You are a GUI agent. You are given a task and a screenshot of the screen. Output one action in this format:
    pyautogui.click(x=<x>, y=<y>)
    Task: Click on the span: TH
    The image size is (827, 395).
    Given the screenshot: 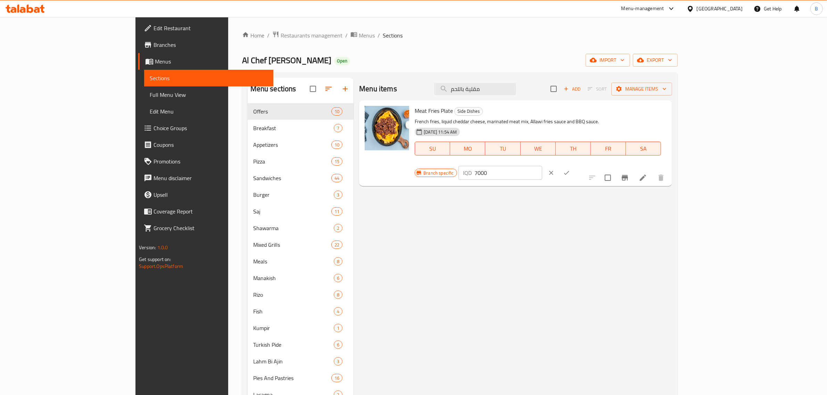 What is the action you would take?
    pyautogui.click(x=573, y=149)
    